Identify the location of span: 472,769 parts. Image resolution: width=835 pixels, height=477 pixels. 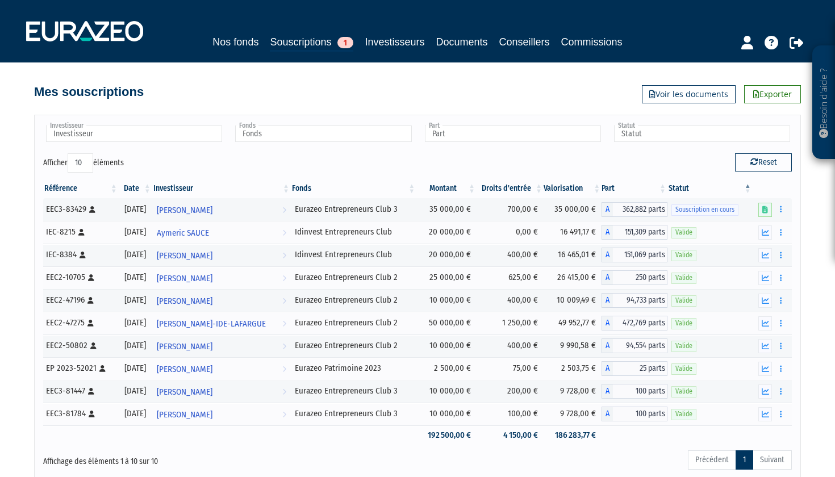
(640, 323).